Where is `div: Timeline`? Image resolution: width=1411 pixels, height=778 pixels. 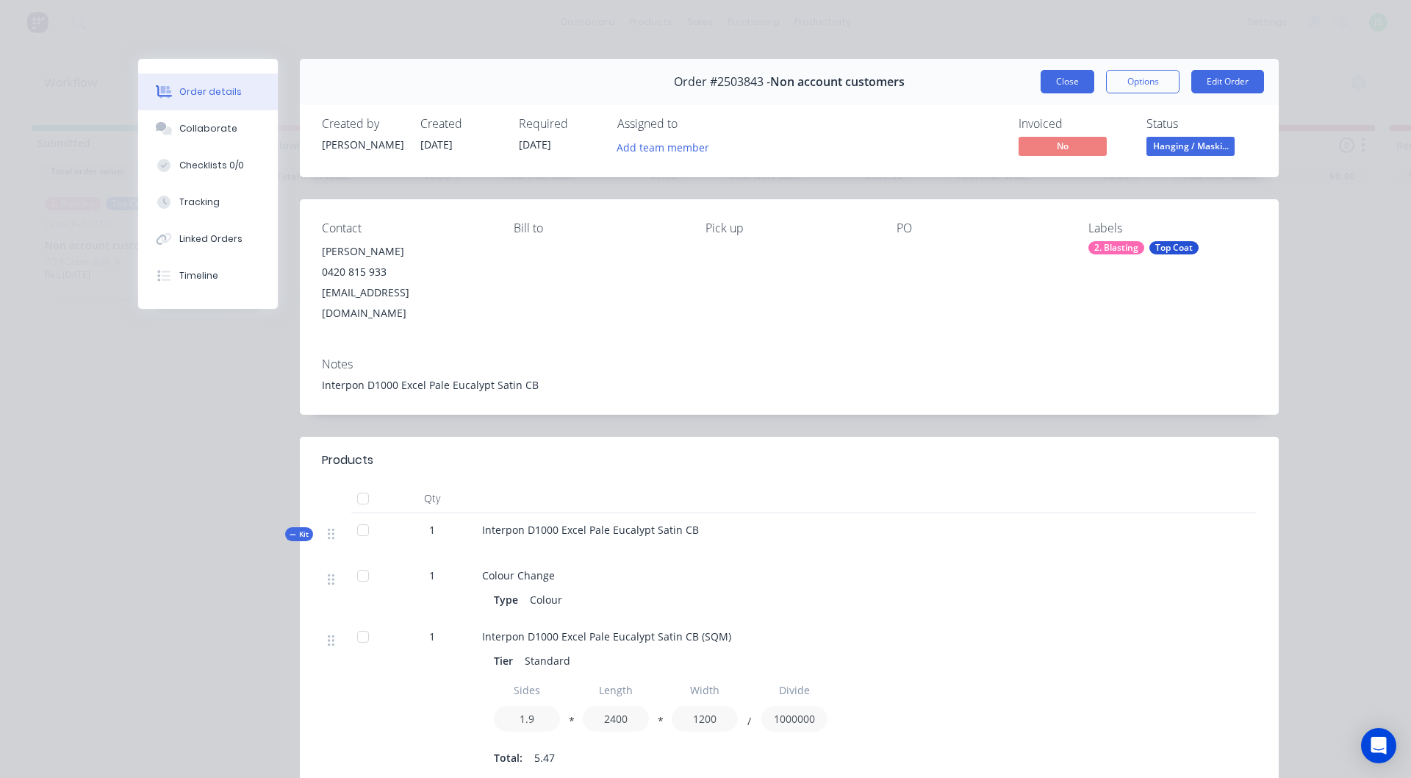
div: Timeline is located at coordinates (198, 276).